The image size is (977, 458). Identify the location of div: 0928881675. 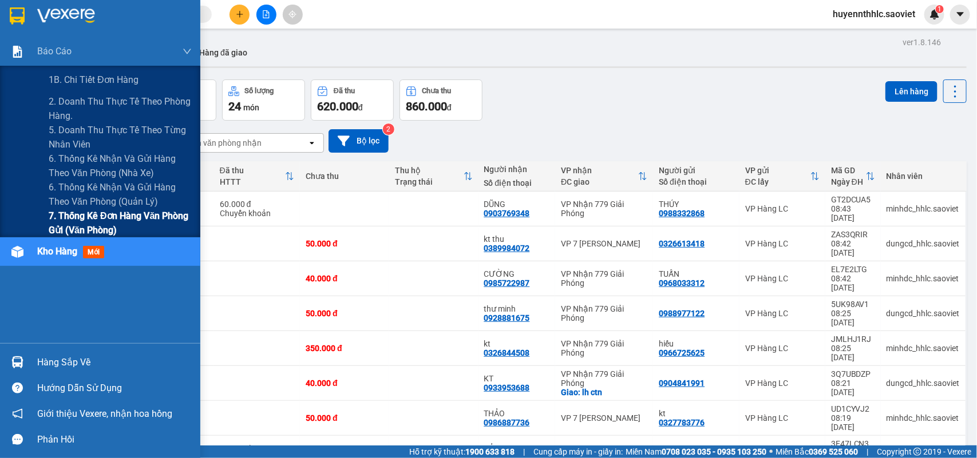
(507, 318).